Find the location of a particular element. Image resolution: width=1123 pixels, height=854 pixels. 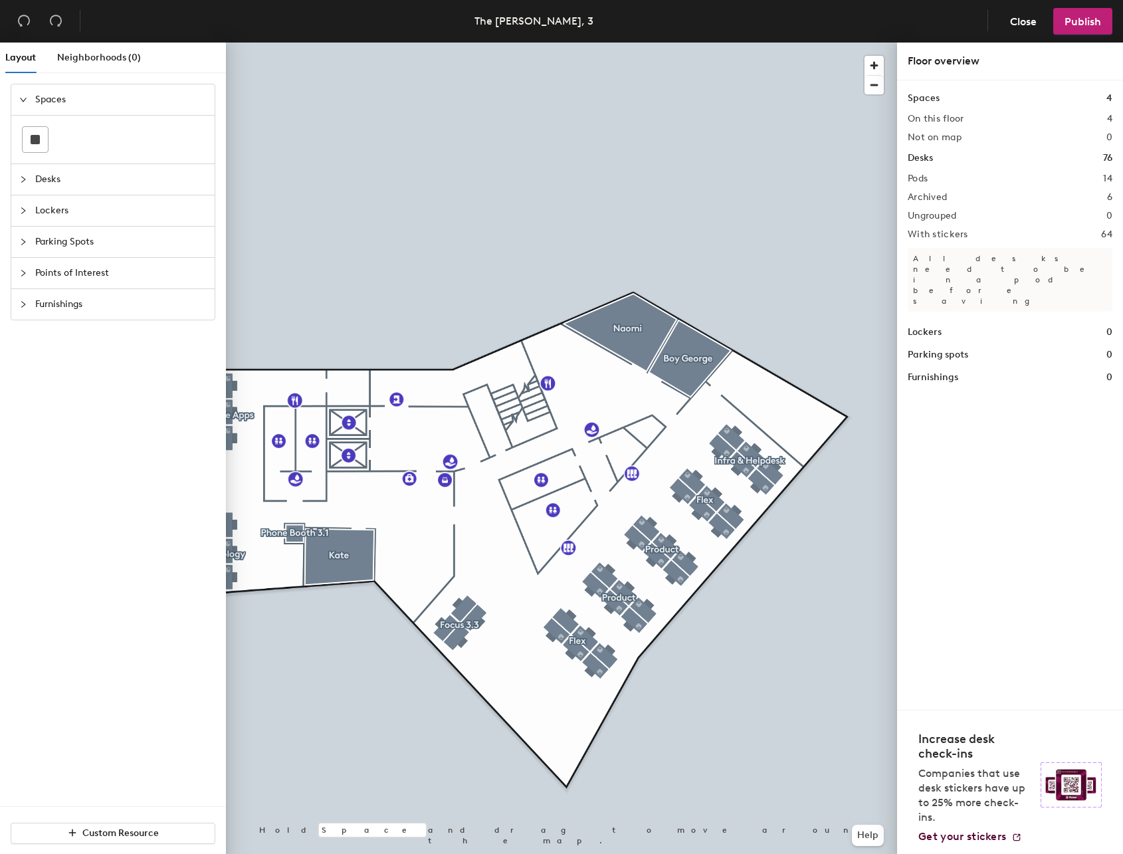

span: Custom Resource is located at coordinates (120, 833).